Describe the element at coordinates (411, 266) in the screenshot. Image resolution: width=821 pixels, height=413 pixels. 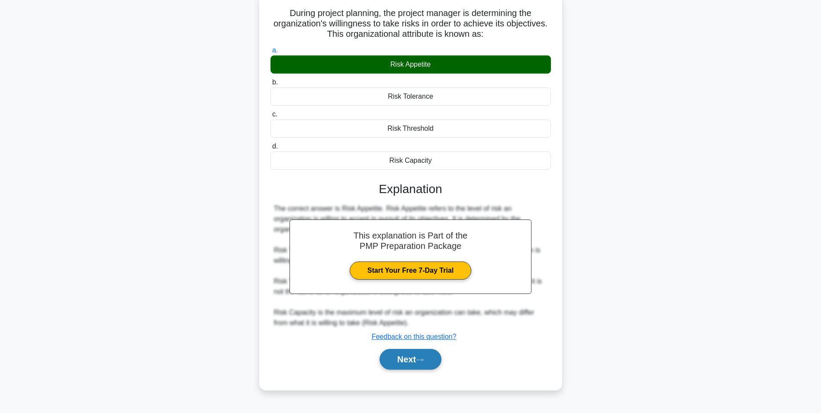
I see `div: The correct answer is Risk Appetite. Risk Appetite refers to the level of risk an organization is...` at that location.